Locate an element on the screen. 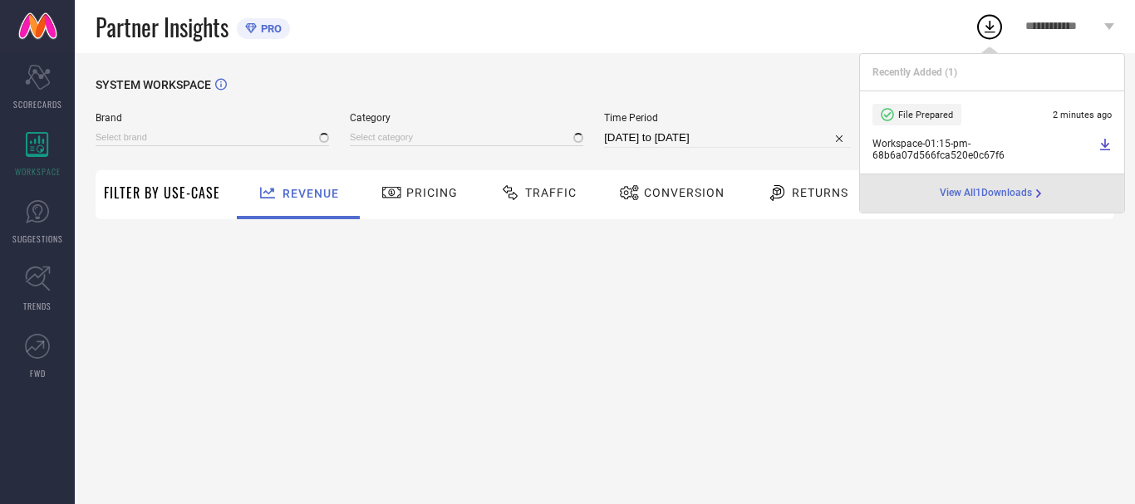  span: Traffic is located at coordinates (551, 193).